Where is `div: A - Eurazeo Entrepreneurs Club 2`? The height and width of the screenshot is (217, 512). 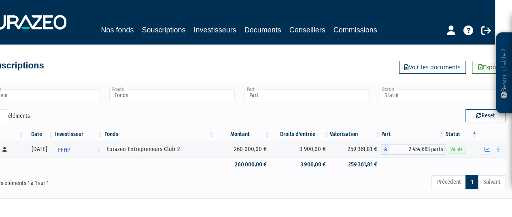 div: A - Eurazeo Entrepreneurs Club 2 is located at coordinates (413, 149).